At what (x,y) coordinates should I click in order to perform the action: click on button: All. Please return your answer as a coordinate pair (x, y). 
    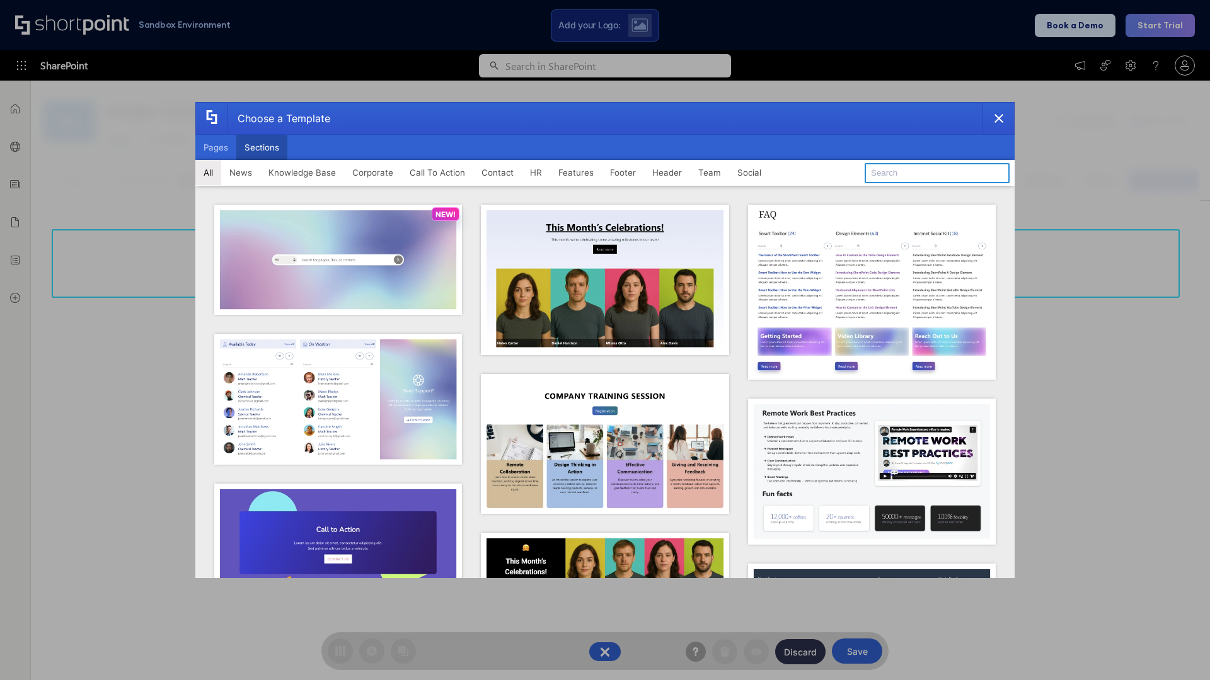
    Looking at the image, I should click on (208, 173).